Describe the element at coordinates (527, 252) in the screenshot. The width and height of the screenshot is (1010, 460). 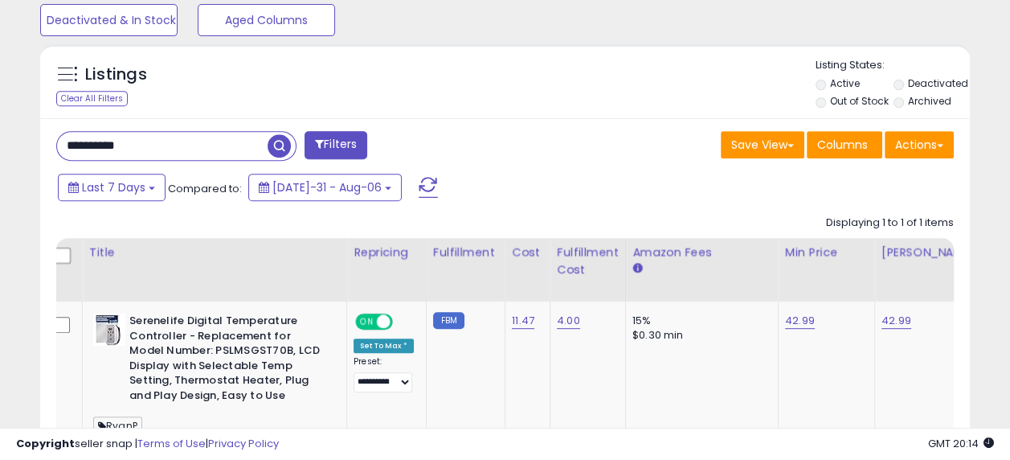
I see `div: Cost` at that location.